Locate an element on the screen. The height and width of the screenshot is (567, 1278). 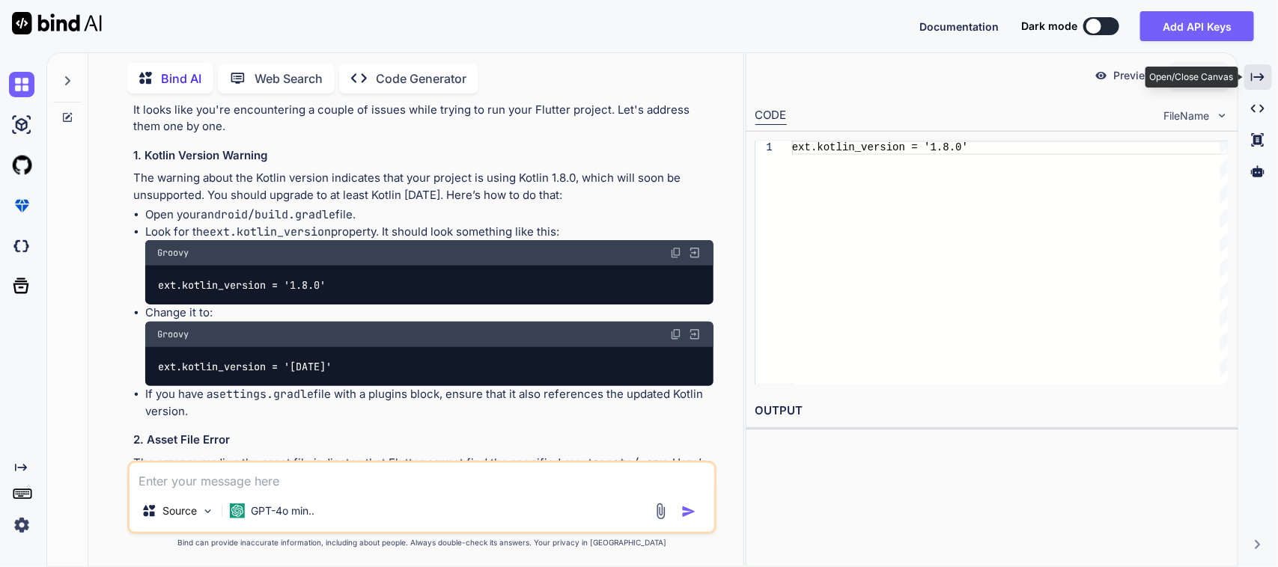
span: FileName is located at coordinates (1187, 116).